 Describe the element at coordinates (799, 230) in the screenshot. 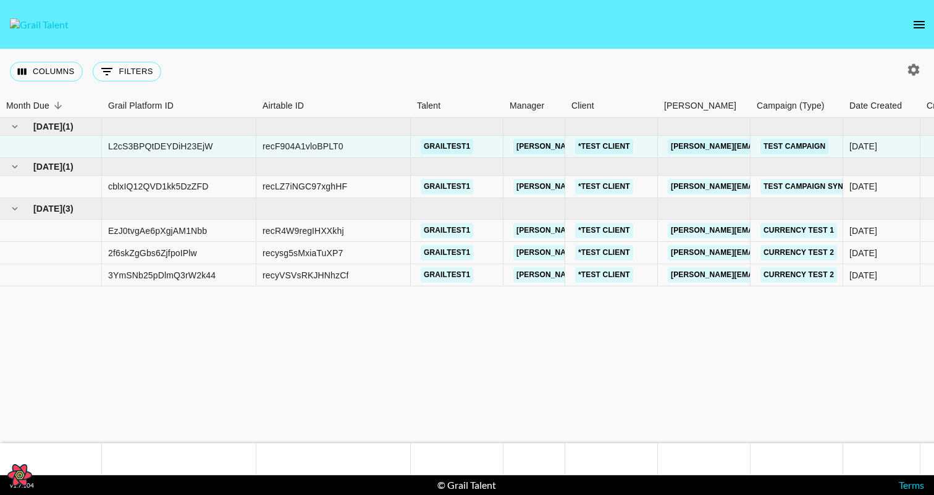

I see `a: Currency Test 1` at that location.